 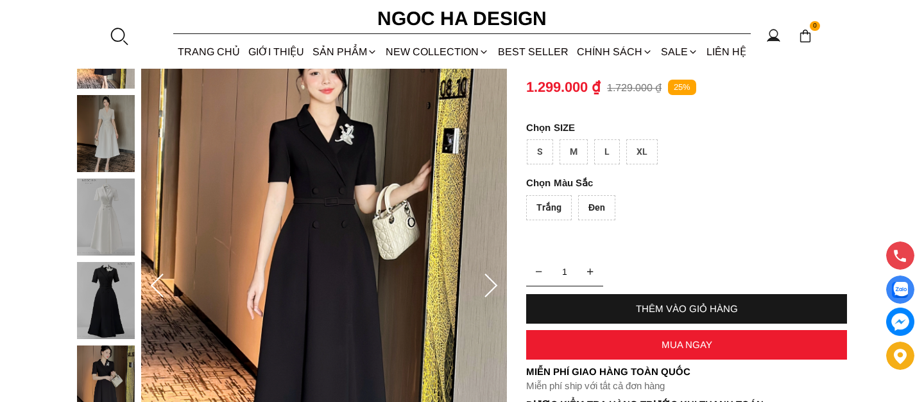 I want to click on a: Ngoc Ha Design, so click(x=462, y=19).